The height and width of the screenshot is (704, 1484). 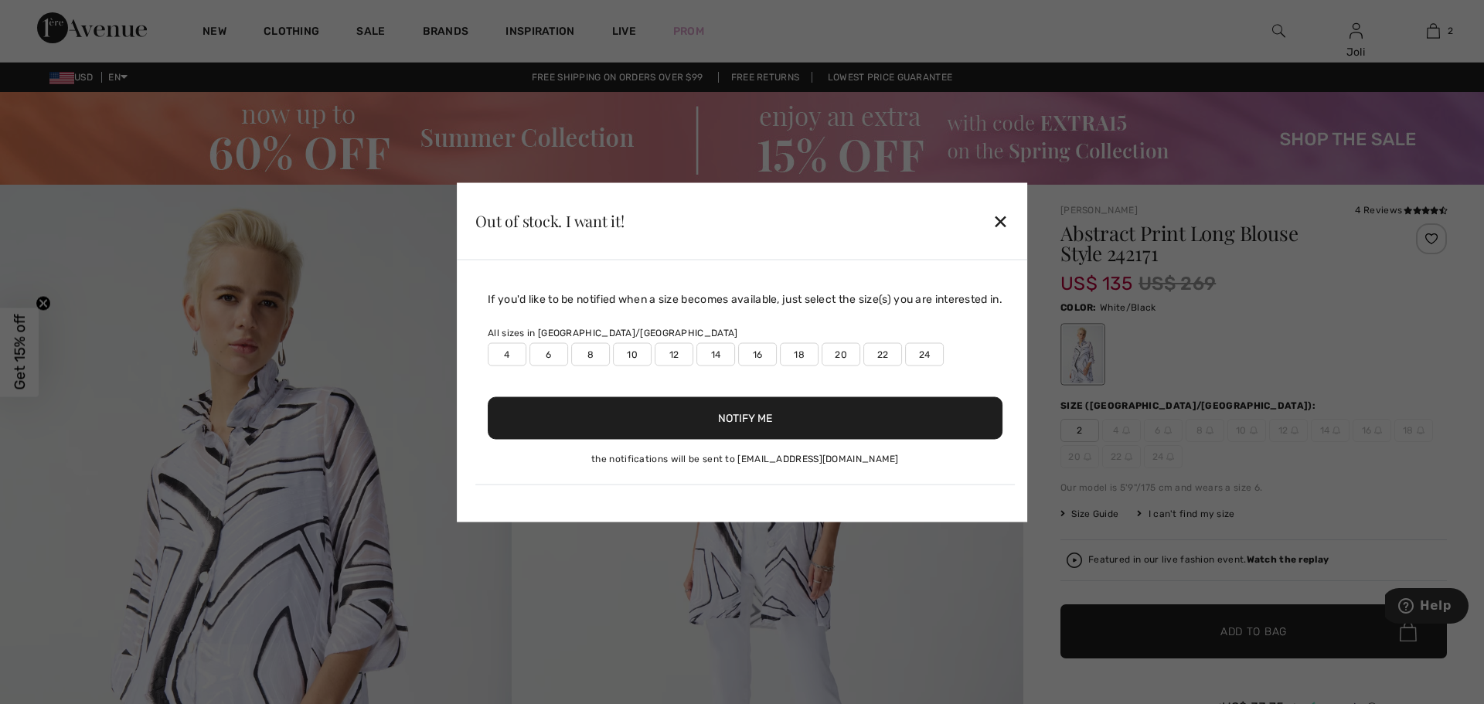 What do you see at coordinates (882, 354) in the screenshot?
I see `label: 22` at bounding box center [882, 354].